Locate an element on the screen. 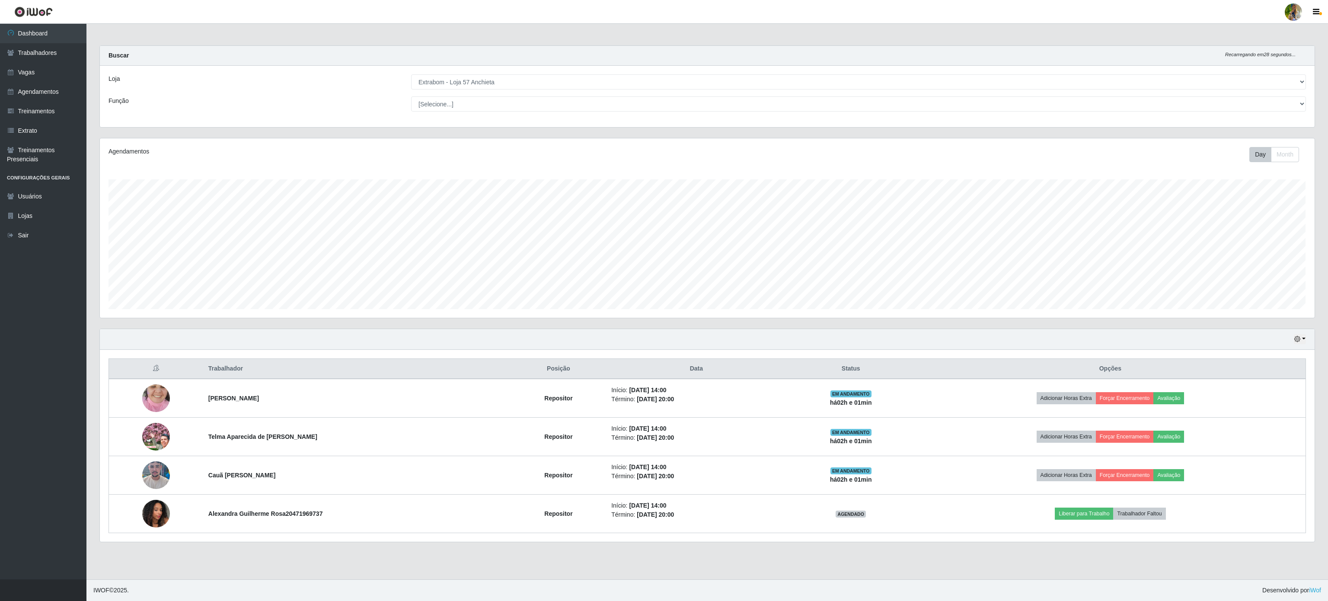  th: Trabalhador is located at coordinates (357, 369).